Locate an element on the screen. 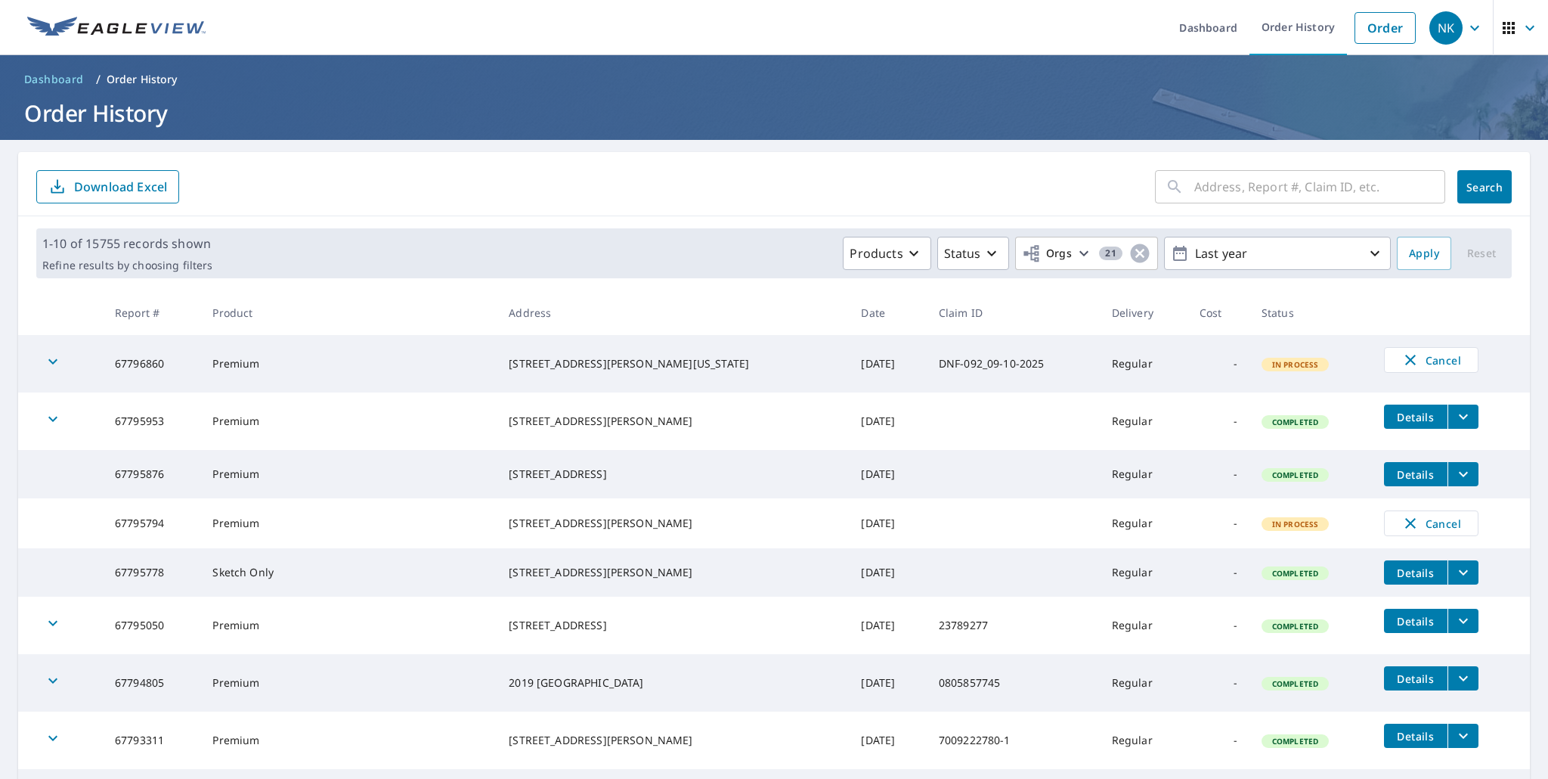 The height and width of the screenshot is (779, 1548). button: filesDropdownBtn-67793311 is located at coordinates (1463, 736).